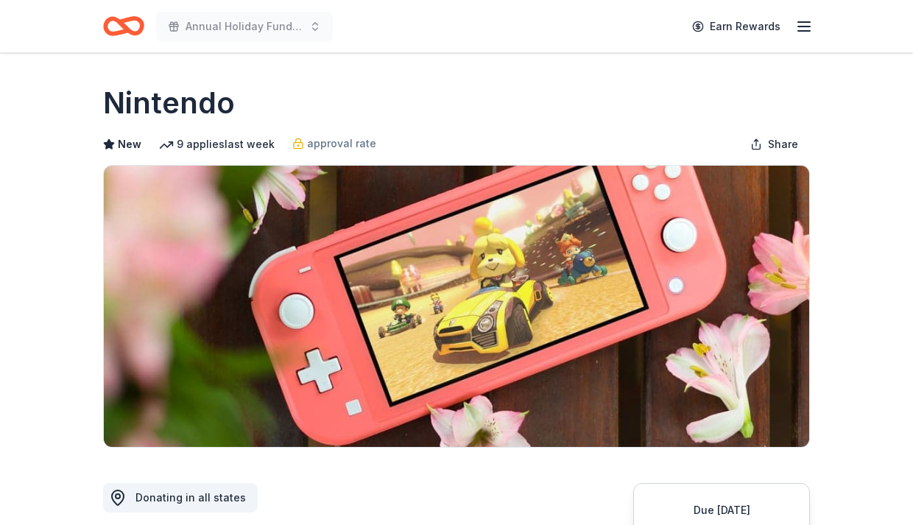 The width and height of the screenshot is (913, 525). What do you see at coordinates (245, 27) in the screenshot?
I see `span: Annual Holiday Fundraiser` at bounding box center [245, 27].